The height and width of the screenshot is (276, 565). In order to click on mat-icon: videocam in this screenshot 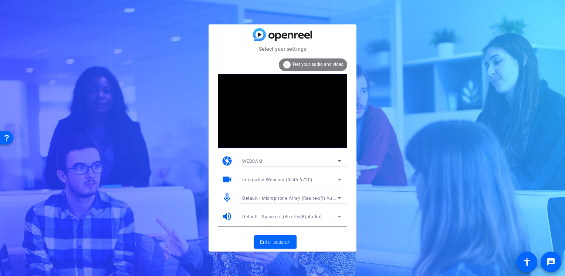, I will do `click(227, 179)`.